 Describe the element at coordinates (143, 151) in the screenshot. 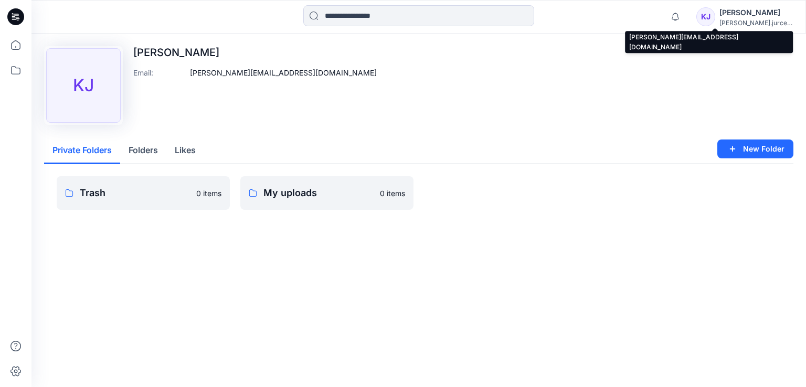

I see `button: Folders` at that location.